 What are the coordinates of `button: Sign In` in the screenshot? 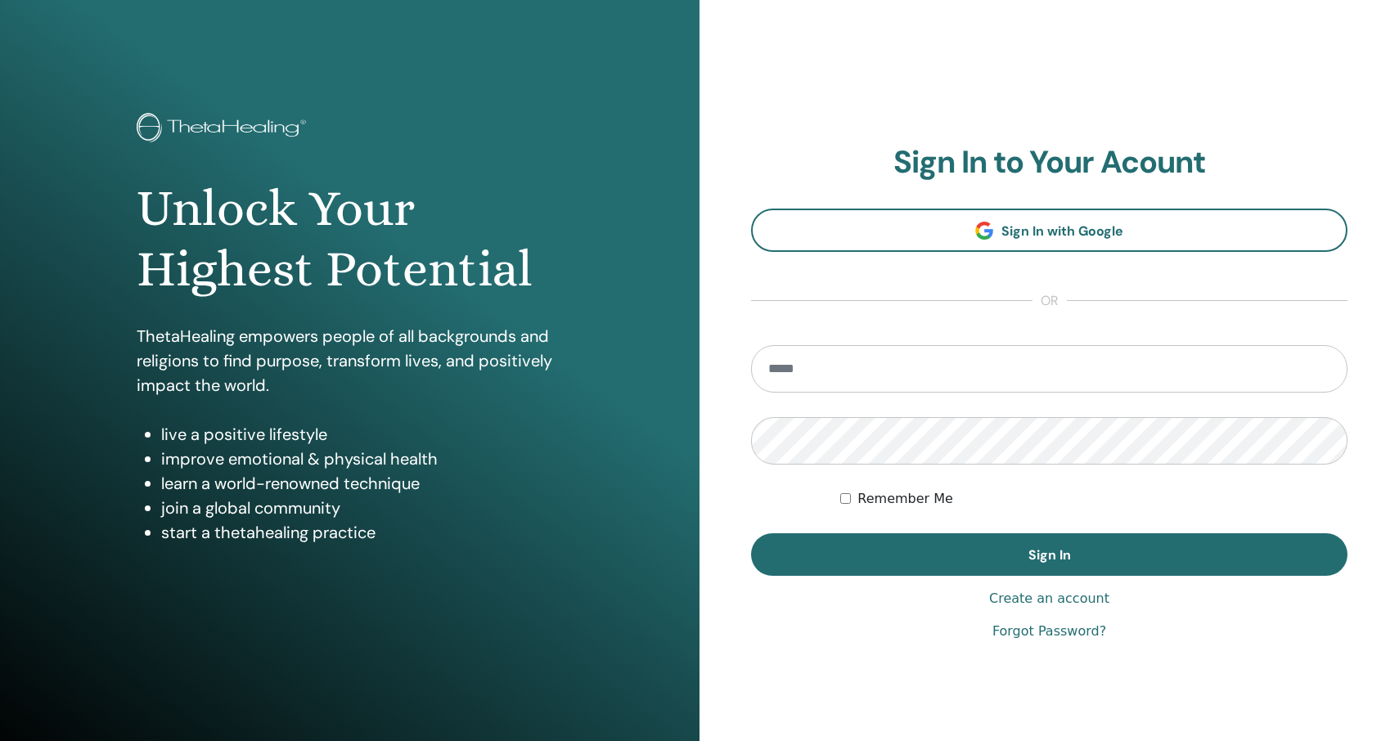 It's located at (1048, 554).